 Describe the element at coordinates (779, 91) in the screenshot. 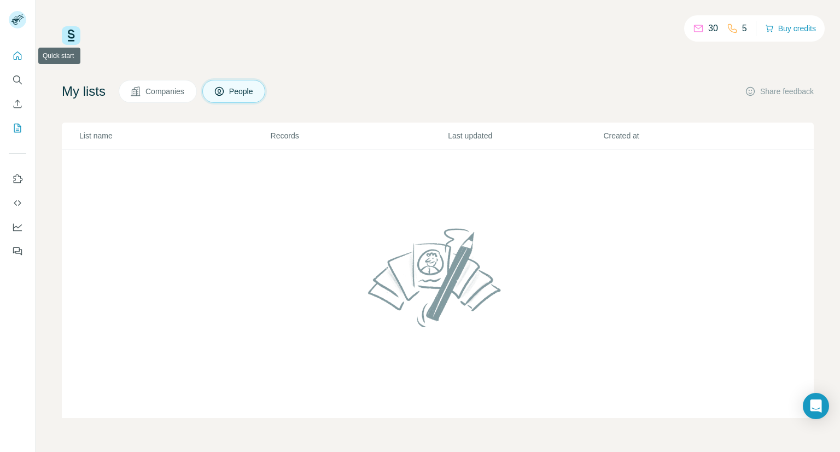

I see `button: Share feedback` at that location.